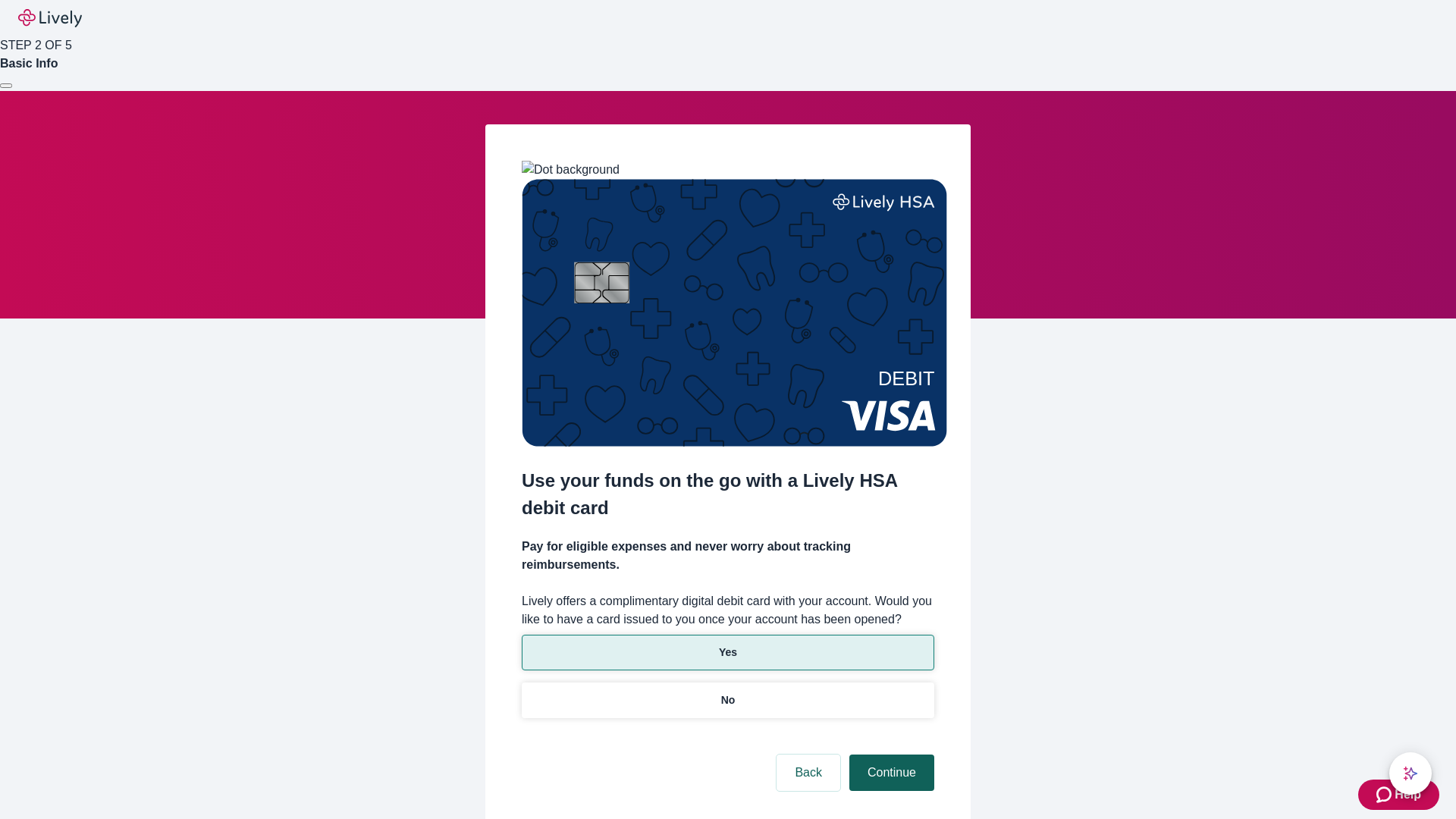  I want to click on button: chat, so click(1411, 773).